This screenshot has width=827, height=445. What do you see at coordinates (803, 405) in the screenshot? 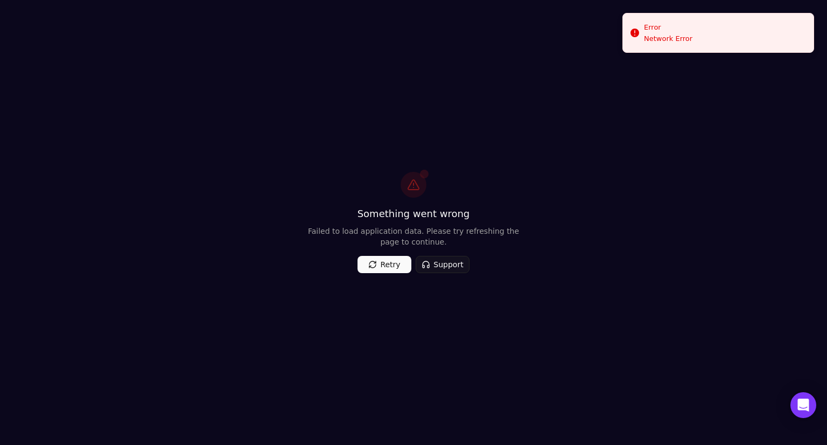
I see `div: Open Intercom Messenger` at bounding box center [803, 405].